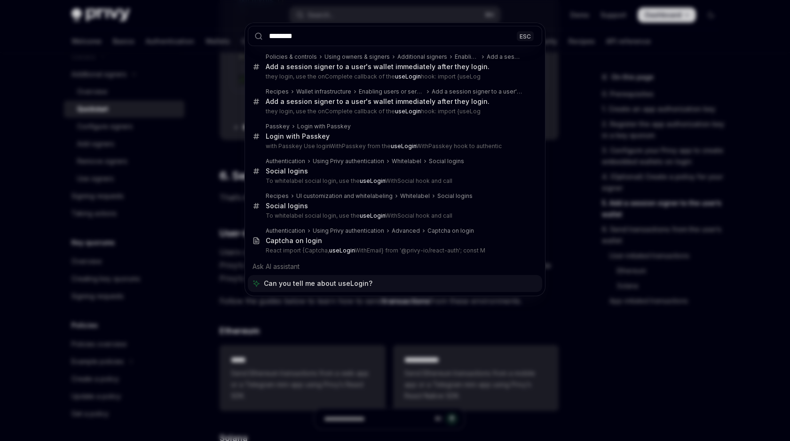 The width and height of the screenshot is (790, 441). What do you see at coordinates (395, 267) in the screenshot?
I see `div: Ask AI assistant` at bounding box center [395, 267].